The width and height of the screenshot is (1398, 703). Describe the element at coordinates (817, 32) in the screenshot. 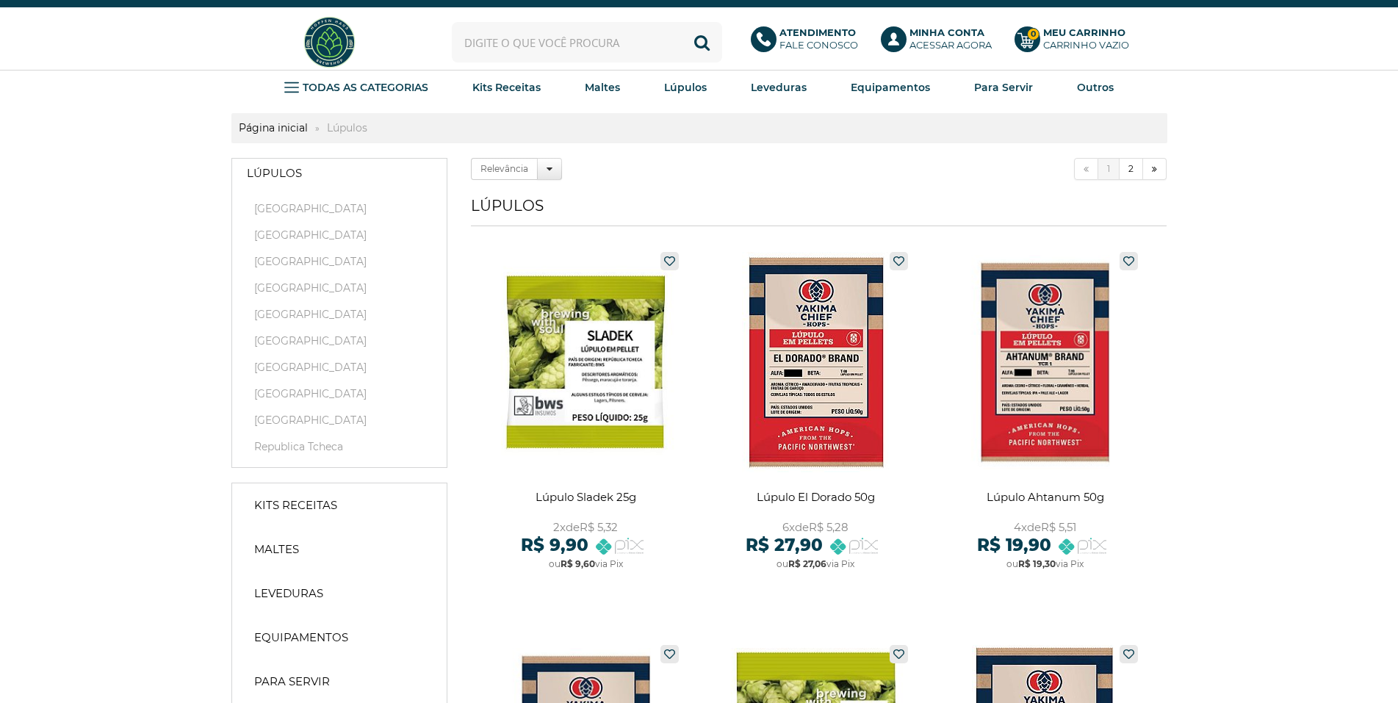

I see `b: Atendimento` at that location.